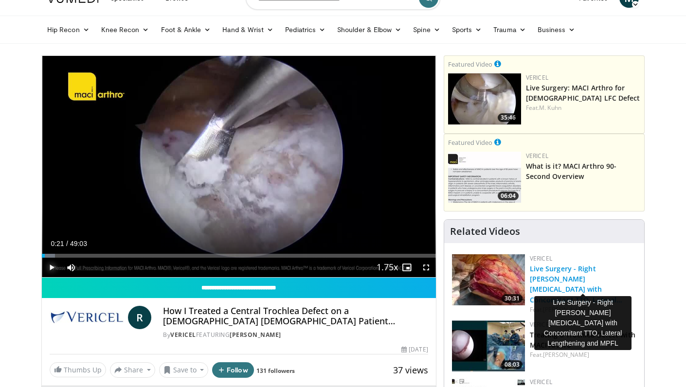 This screenshot has height=387, width=686. What do you see at coordinates (489, 346) in the screenshot?
I see `a: 08:03` at bounding box center [489, 346].